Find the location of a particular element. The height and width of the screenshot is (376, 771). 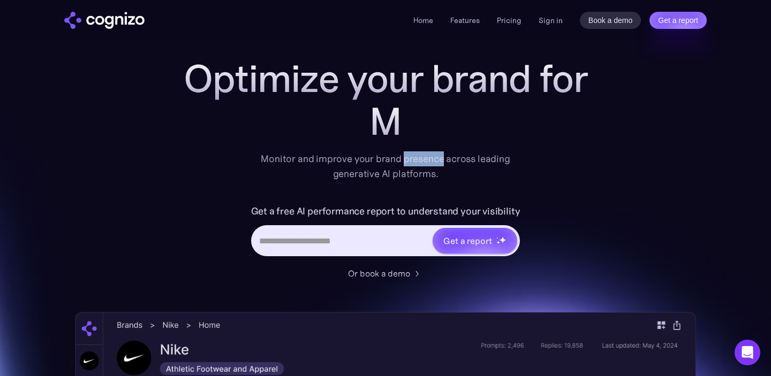

a: Features is located at coordinates (465, 20).